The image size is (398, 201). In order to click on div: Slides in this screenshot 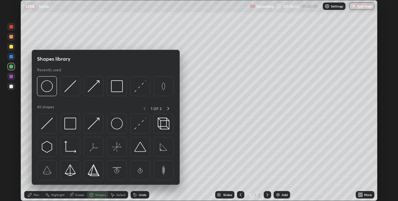, I will do `click(228, 195)`.